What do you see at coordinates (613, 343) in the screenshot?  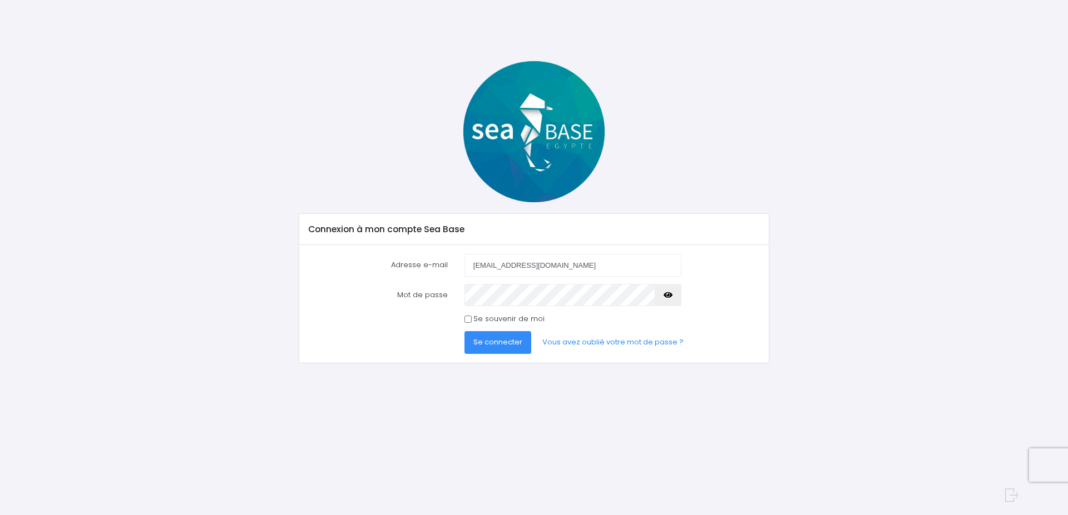 I see `a: Vous avez oublié votre mot de passe ?` at bounding box center [613, 343].